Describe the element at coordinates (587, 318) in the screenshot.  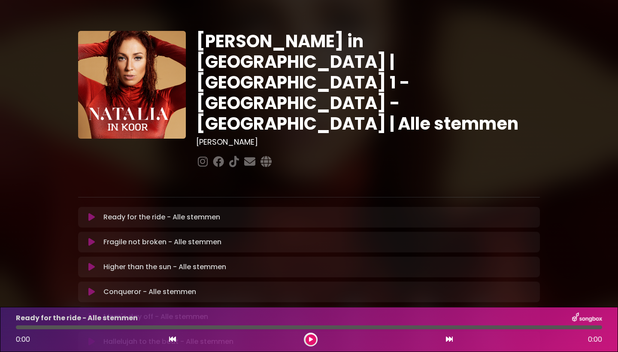
I see `img: songbox-logo-white.png` at that location.